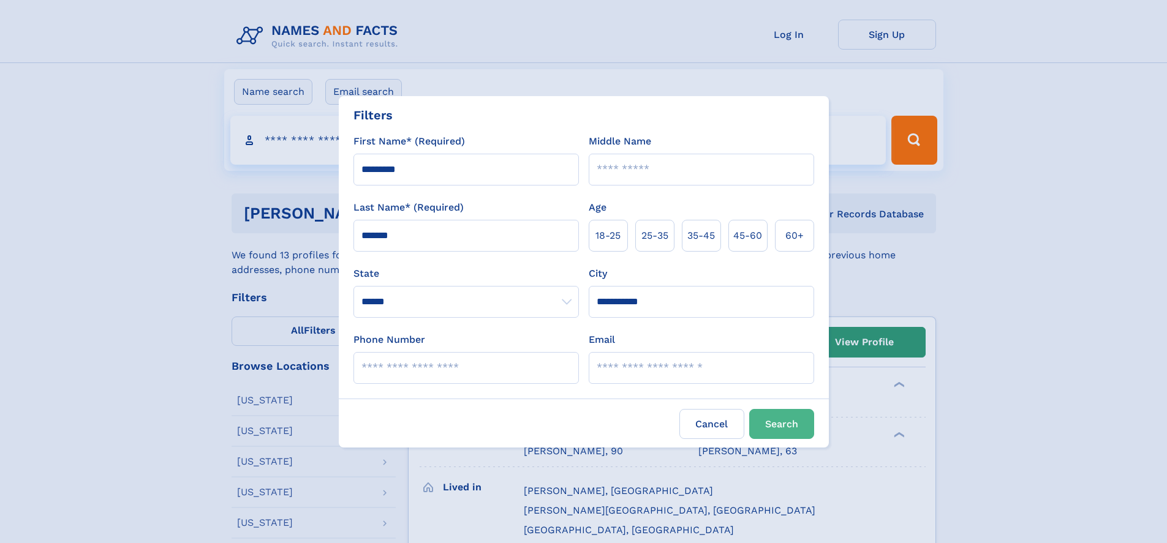  Describe the element at coordinates (608, 236) in the screenshot. I see `span: 18‑25` at that location.